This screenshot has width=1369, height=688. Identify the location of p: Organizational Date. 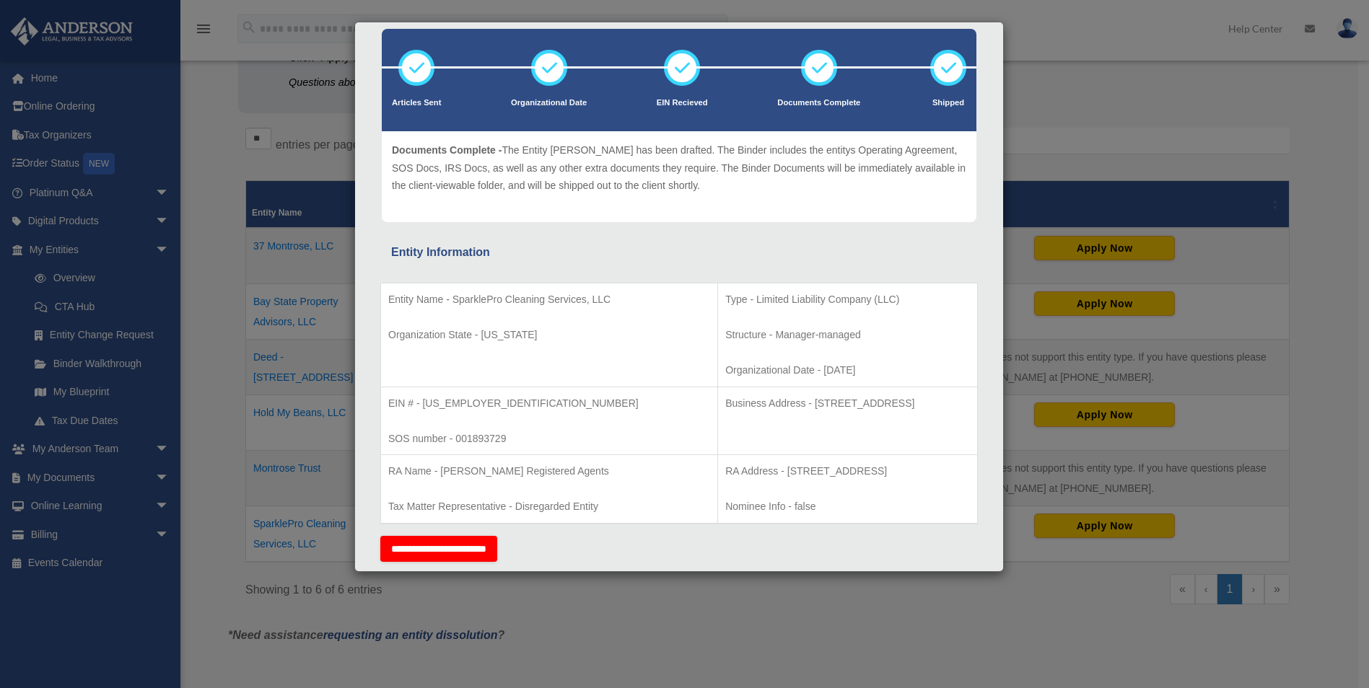
(548, 103).